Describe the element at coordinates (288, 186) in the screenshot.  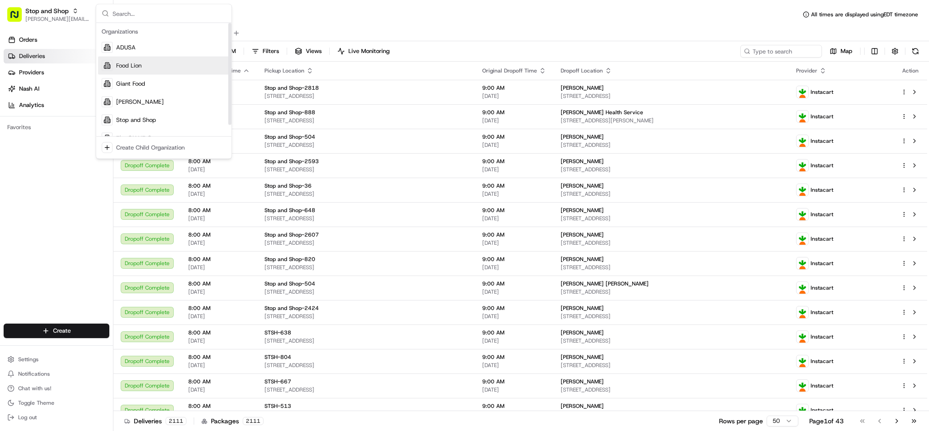
I see `span: Stop and Shop-36` at that location.